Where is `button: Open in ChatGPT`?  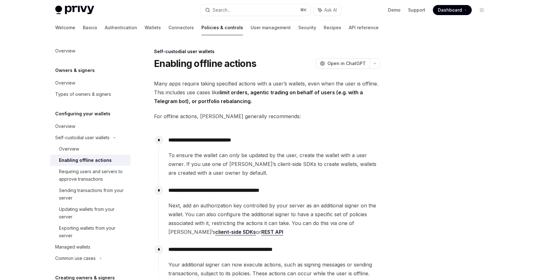 button: Open in ChatGPT is located at coordinates (343, 63).